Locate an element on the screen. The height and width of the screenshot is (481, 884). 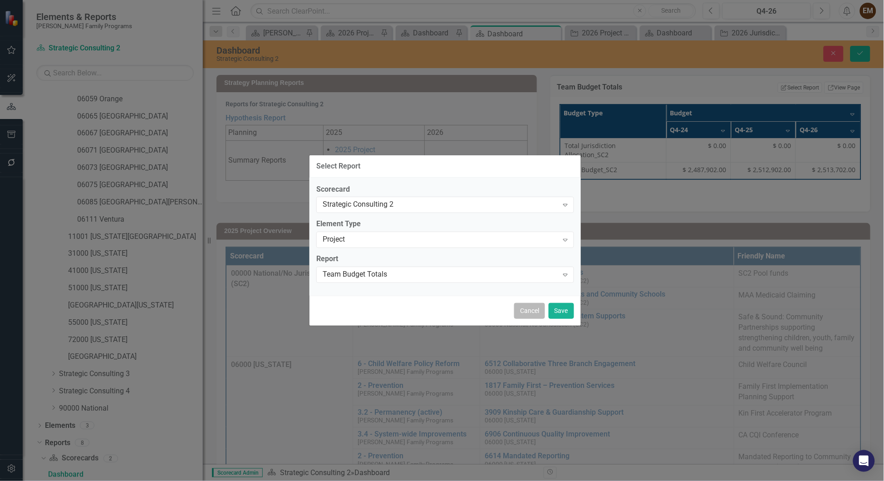
label: Report is located at coordinates (445, 259).